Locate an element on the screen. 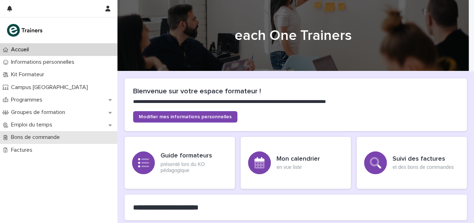 The image size is (474, 223). h3: Mon calendrier is located at coordinates (298, 159).